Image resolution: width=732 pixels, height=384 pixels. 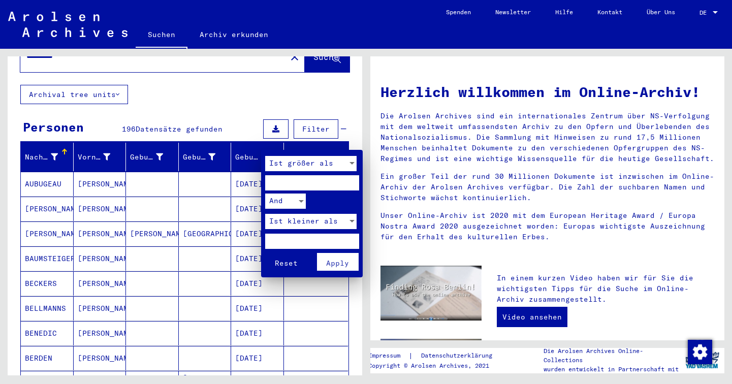 I want to click on div: Zustimmung ändern, so click(x=699, y=351).